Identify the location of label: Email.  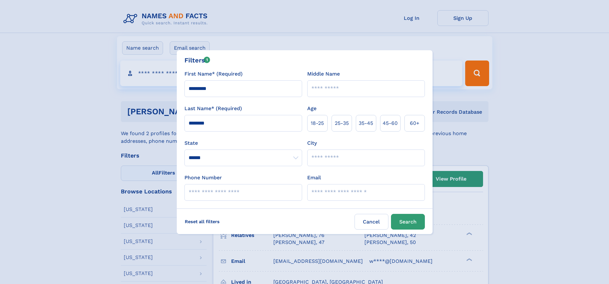
(314, 178).